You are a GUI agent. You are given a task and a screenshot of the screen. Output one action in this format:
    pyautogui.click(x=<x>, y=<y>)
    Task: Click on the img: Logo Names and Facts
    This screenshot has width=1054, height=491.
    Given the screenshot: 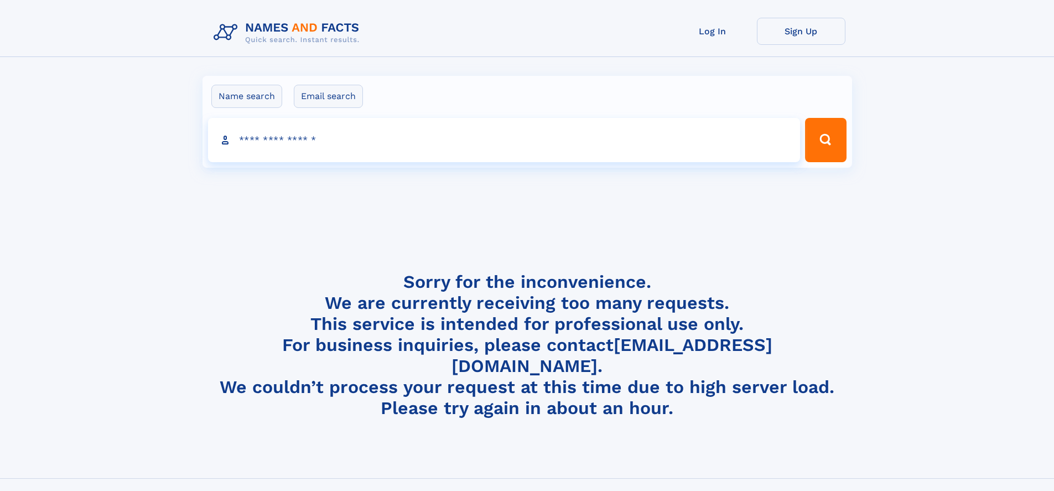 What is the action you would take?
    pyautogui.click(x=289, y=33)
    